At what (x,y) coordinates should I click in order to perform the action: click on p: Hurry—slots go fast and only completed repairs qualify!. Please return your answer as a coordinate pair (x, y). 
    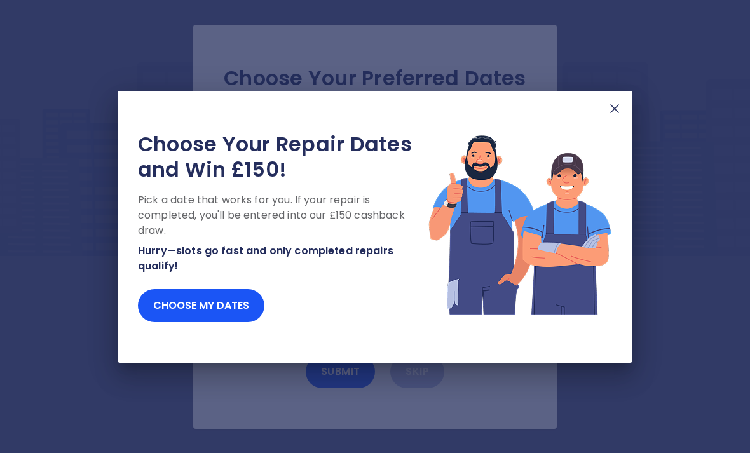
    Looking at the image, I should click on (283, 259).